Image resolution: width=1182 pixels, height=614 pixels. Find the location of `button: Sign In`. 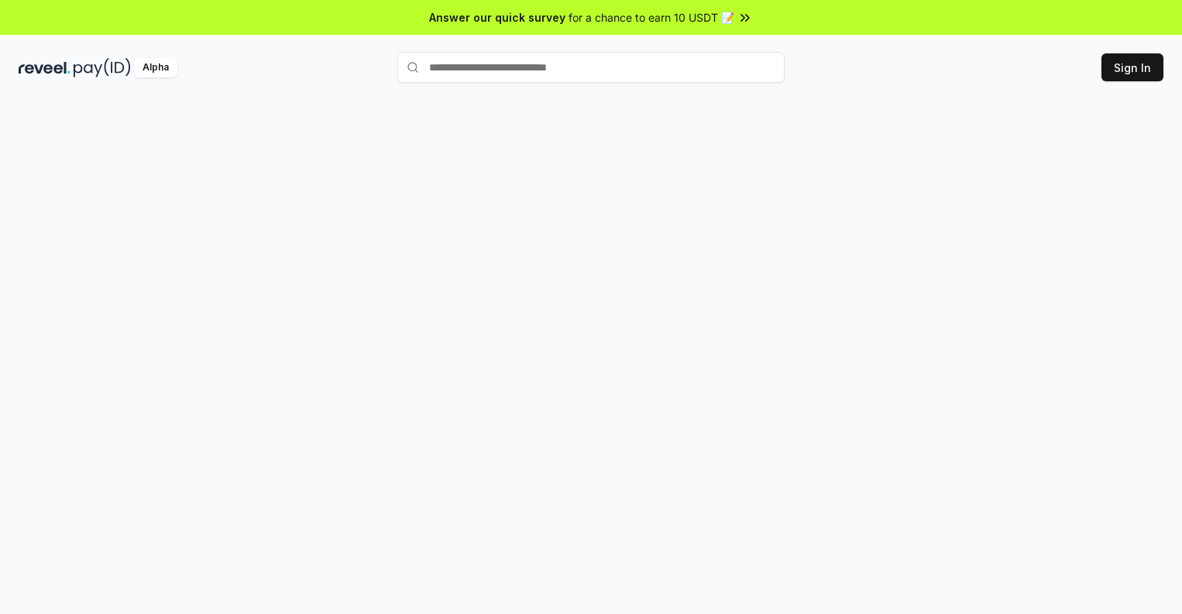

button: Sign In is located at coordinates (1132, 67).